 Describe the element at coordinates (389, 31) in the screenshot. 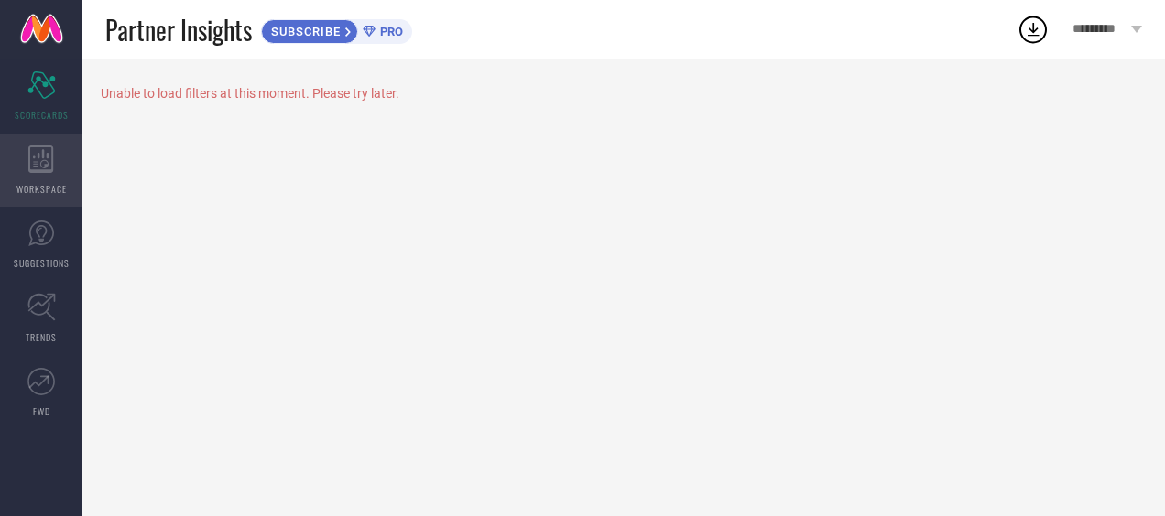

I see `span: PRO` at that location.